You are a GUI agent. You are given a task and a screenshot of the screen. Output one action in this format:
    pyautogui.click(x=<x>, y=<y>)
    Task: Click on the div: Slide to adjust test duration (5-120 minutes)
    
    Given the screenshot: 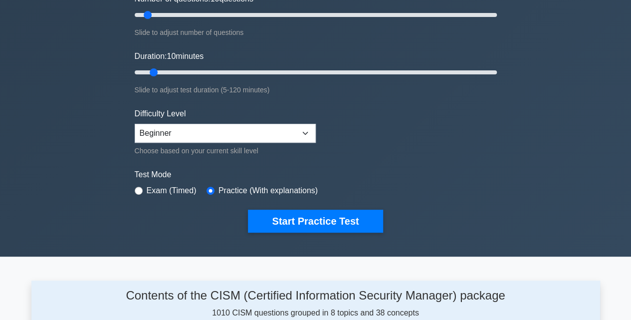 What is the action you would take?
    pyautogui.click(x=316, y=90)
    